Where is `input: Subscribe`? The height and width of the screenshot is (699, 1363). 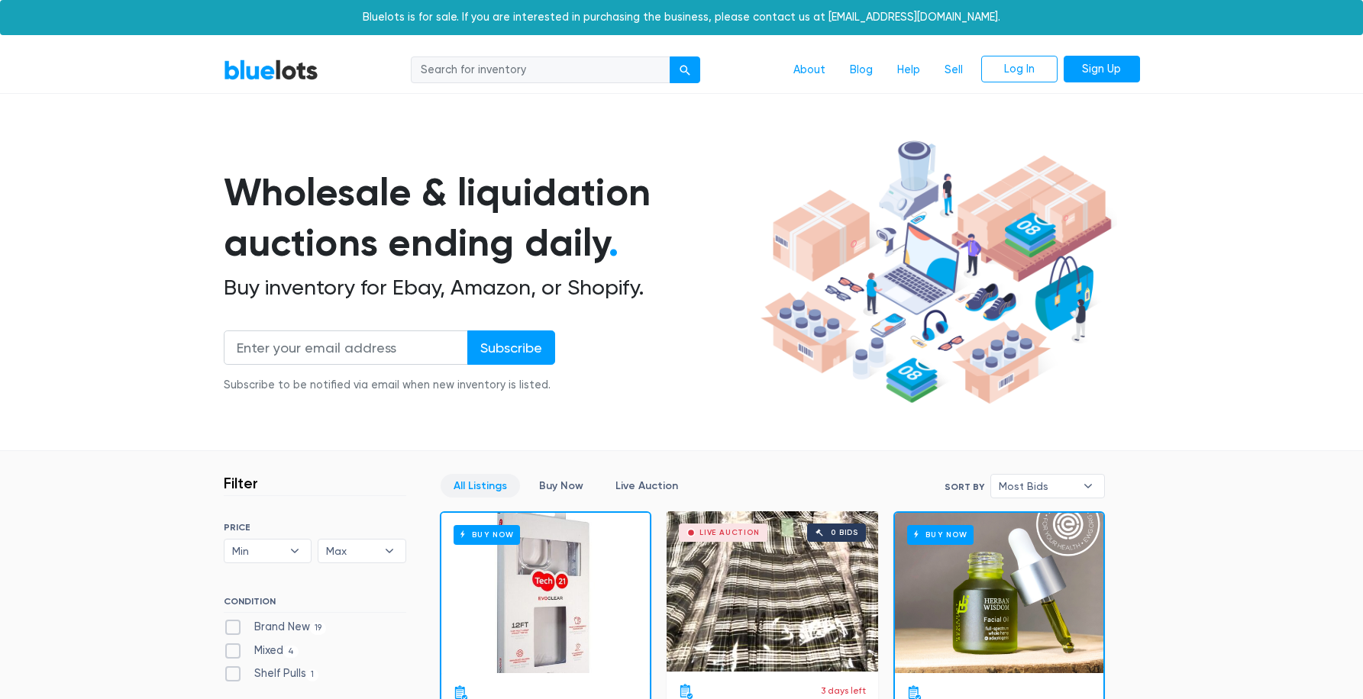 input: Subscribe is located at coordinates (511, 347).